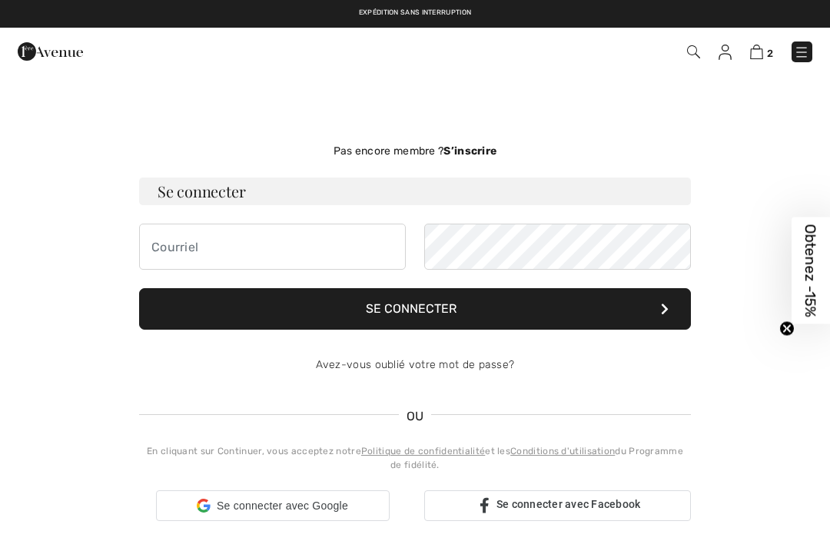 This screenshot has height=541, width=830. What do you see at coordinates (415, 191) in the screenshot?
I see `h3: Se connecter` at bounding box center [415, 191].